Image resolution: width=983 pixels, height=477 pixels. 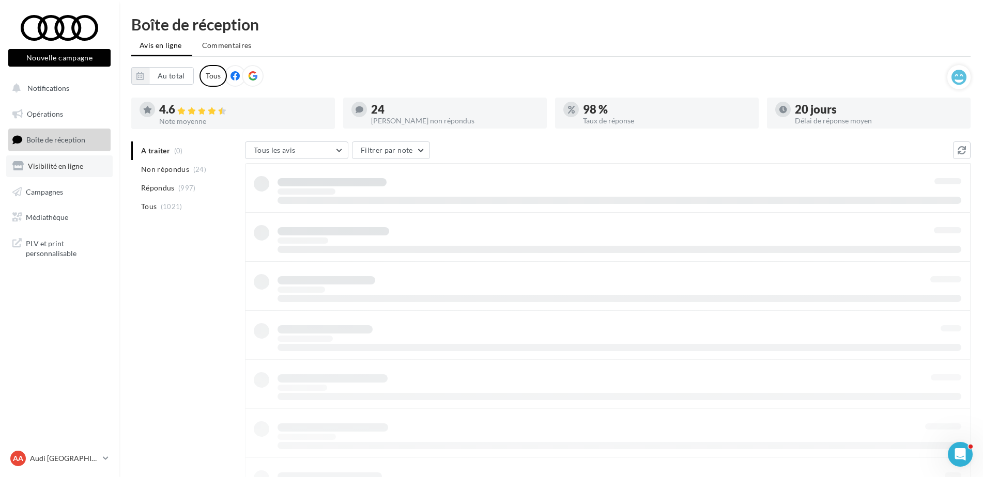 I want to click on span: PLV et print personnalisable, so click(x=66, y=247).